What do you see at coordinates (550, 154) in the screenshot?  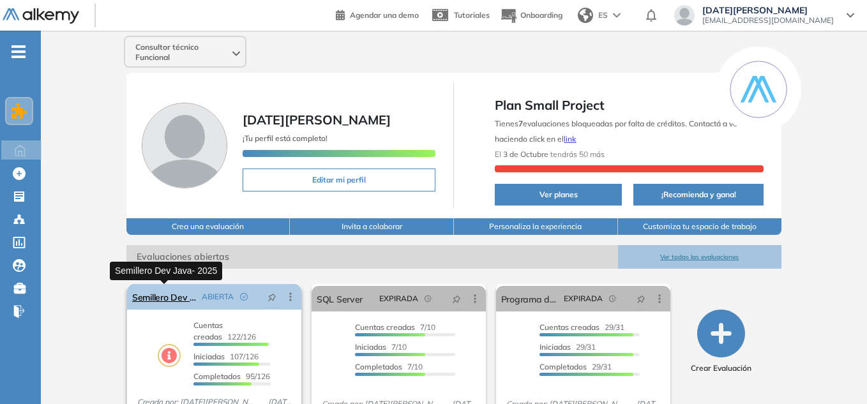 I see `span: El tendrás 50 más` at bounding box center [550, 154].